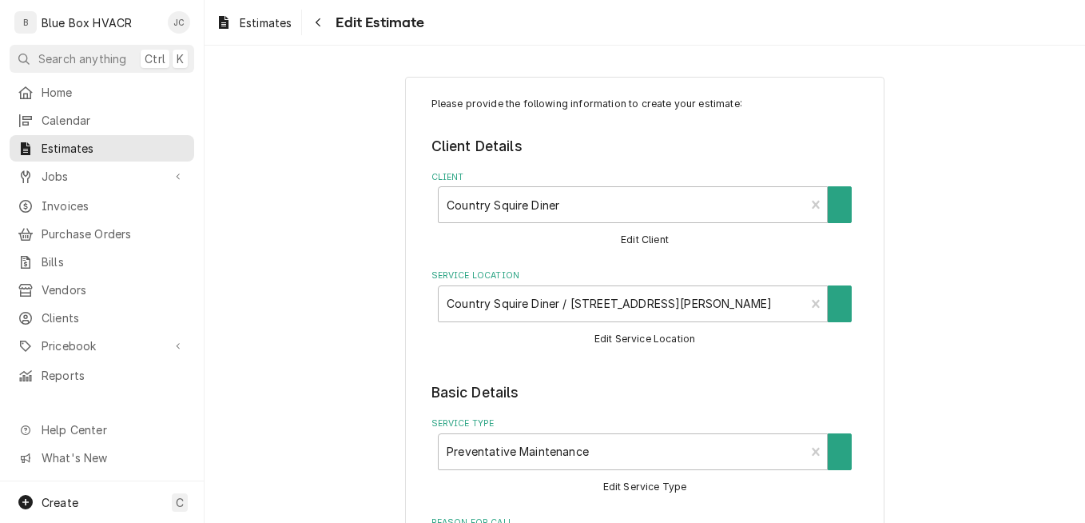  What do you see at coordinates (101, 317) in the screenshot?
I see `a: Clients` at bounding box center [101, 317].